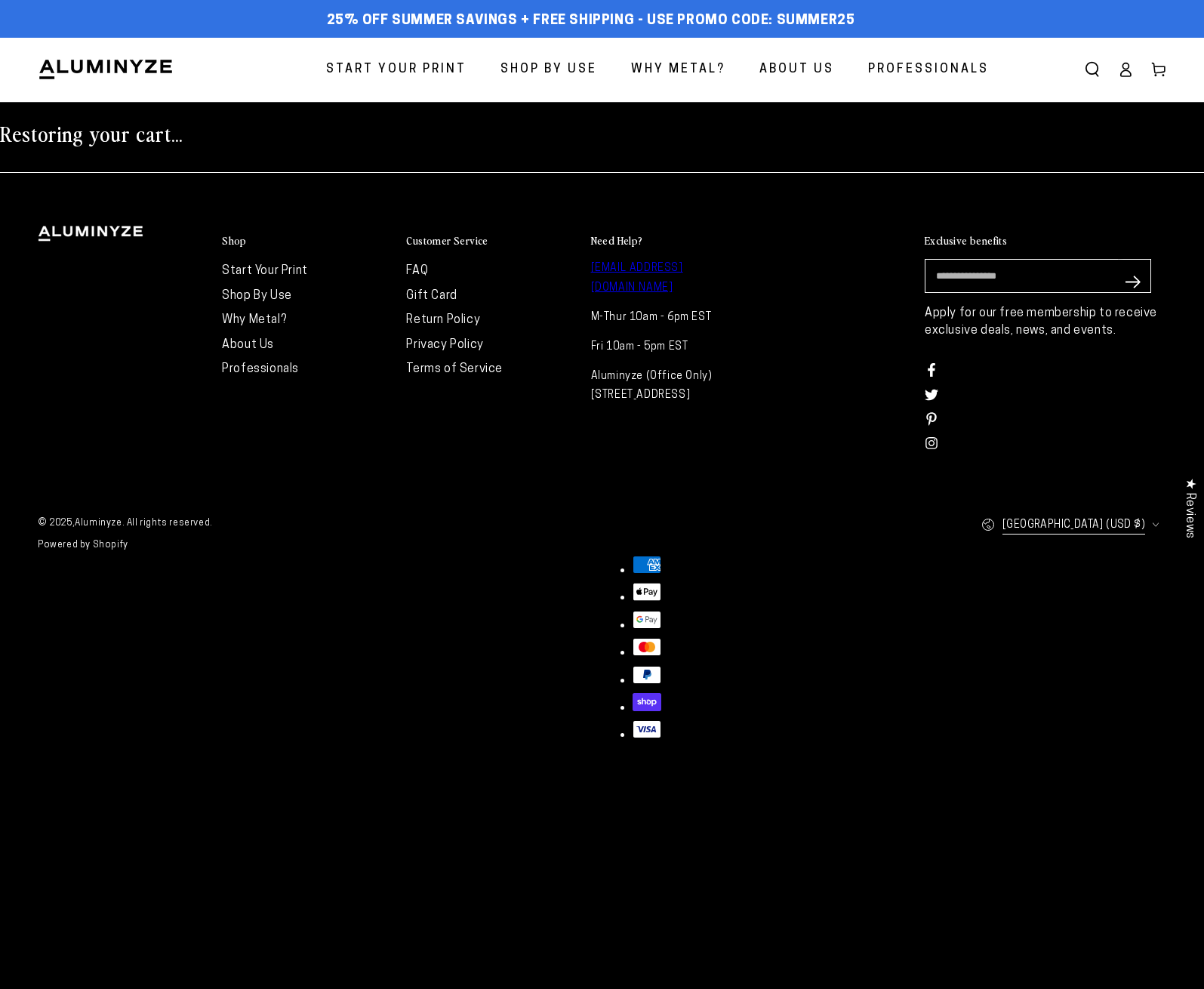  What do you see at coordinates (83, 545) in the screenshot?
I see `a: Powered by Shopify` at bounding box center [83, 545].